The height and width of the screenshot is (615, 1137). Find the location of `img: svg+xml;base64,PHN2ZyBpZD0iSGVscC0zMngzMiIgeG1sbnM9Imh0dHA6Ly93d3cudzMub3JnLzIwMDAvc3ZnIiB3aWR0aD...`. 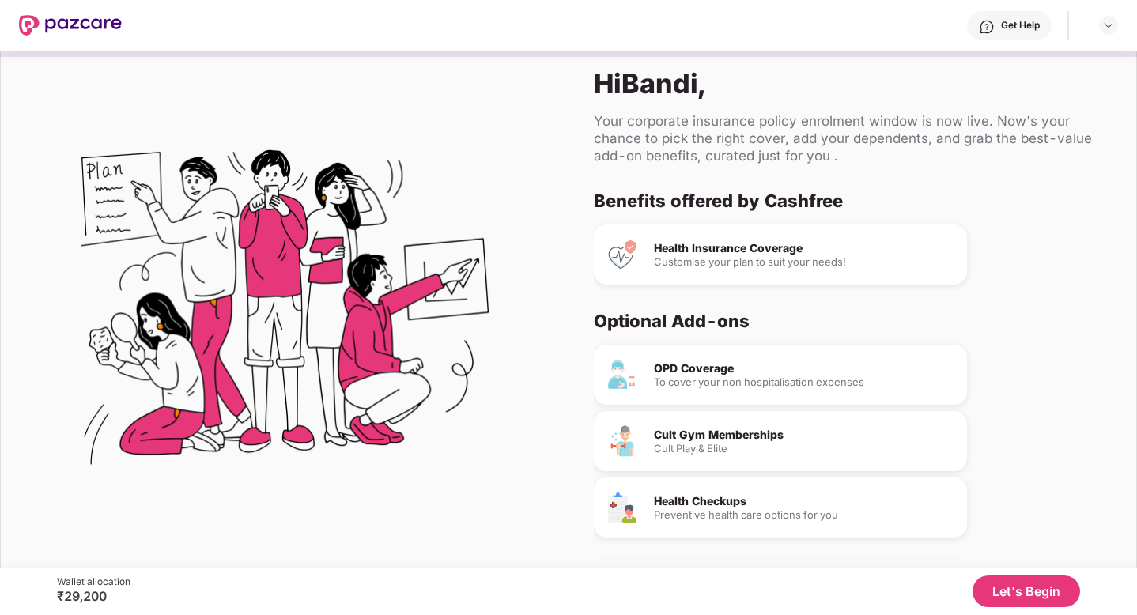

img: svg+xml;base64,PHN2ZyBpZD0iSGVscC0zMngzMiIgeG1sbnM9Imh0dHA6Ly93d3cudzMub3JnLzIwMDAvc3ZnIiB3aWR0aD... is located at coordinates (987, 27).